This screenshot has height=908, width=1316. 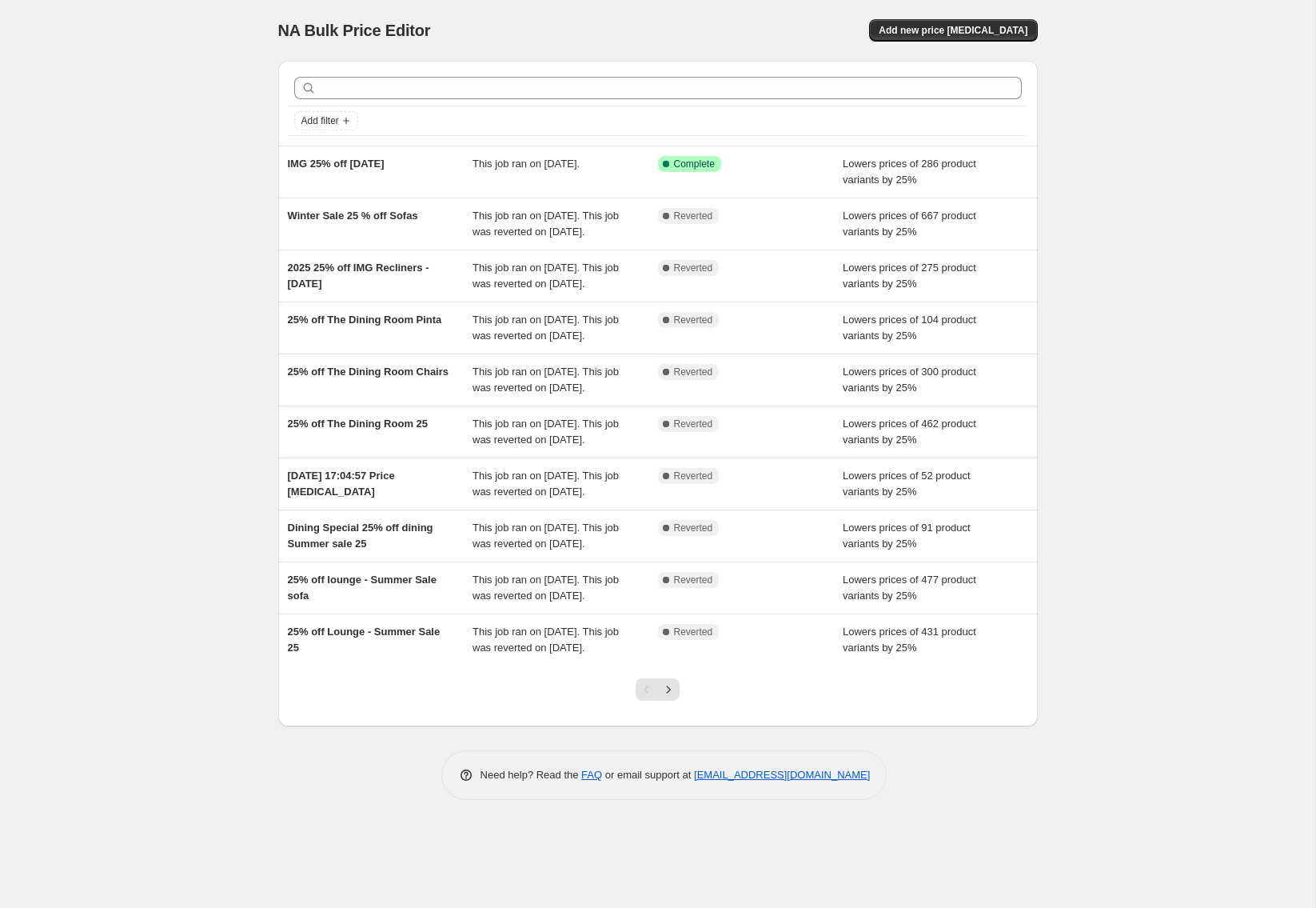 I want to click on span: Dining Special 25% off dining Summer sale 25, so click(x=360, y=535).